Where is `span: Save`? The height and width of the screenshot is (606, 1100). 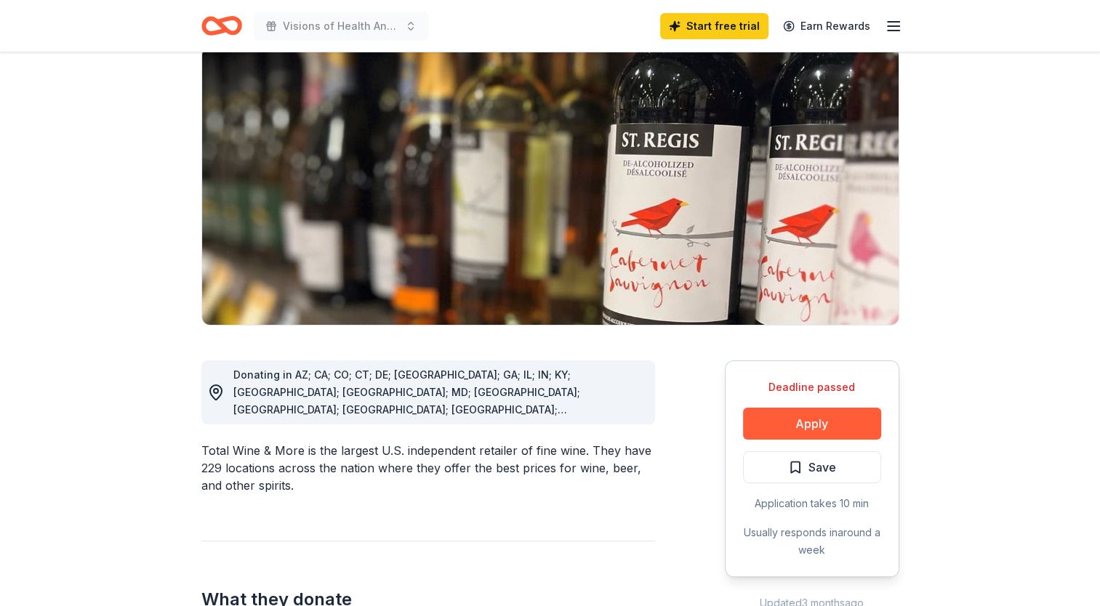
span: Save is located at coordinates (822, 467).